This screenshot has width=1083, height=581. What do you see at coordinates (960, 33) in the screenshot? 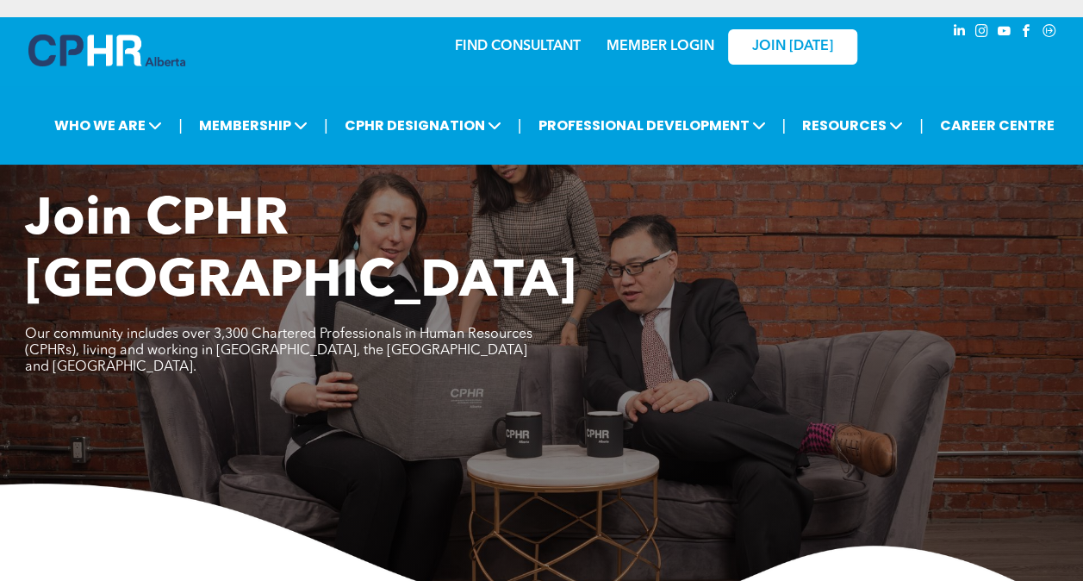
I see `a: linkedin` at bounding box center [960, 33].